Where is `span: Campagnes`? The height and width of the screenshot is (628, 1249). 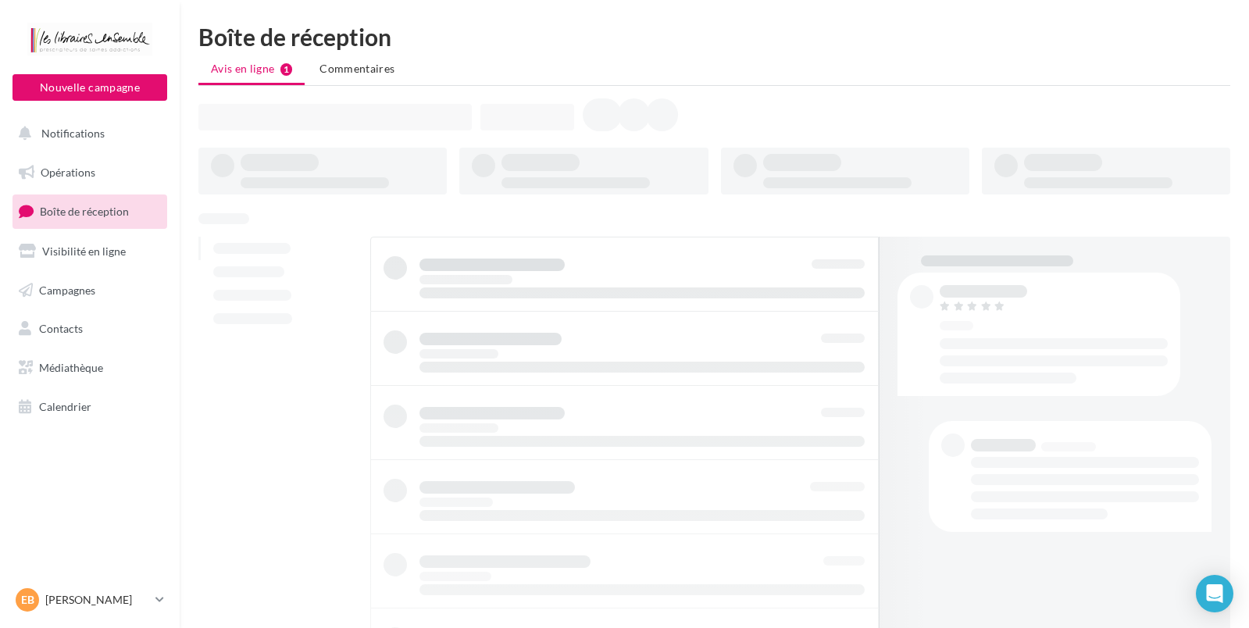 span: Campagnes is located at coordinates (67, 289).